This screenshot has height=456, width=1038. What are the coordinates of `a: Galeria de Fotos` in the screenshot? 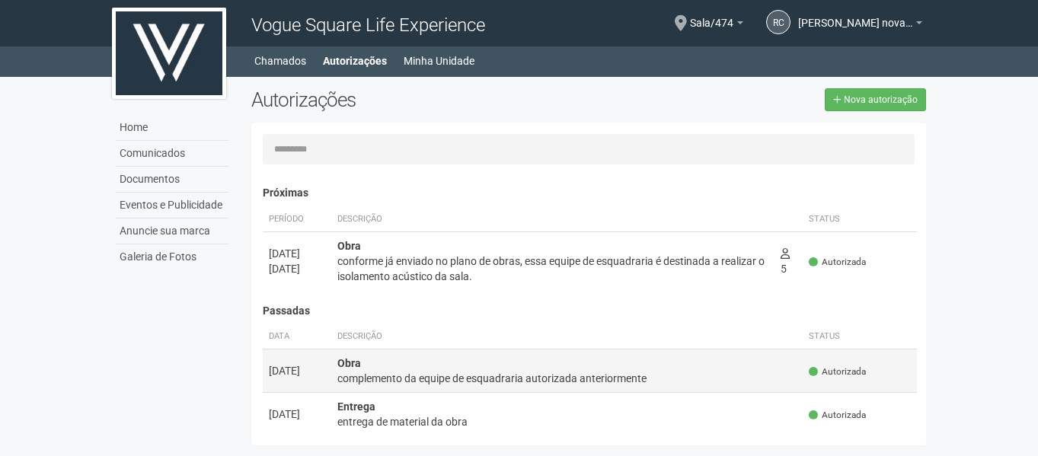 It's located at (172, 257).